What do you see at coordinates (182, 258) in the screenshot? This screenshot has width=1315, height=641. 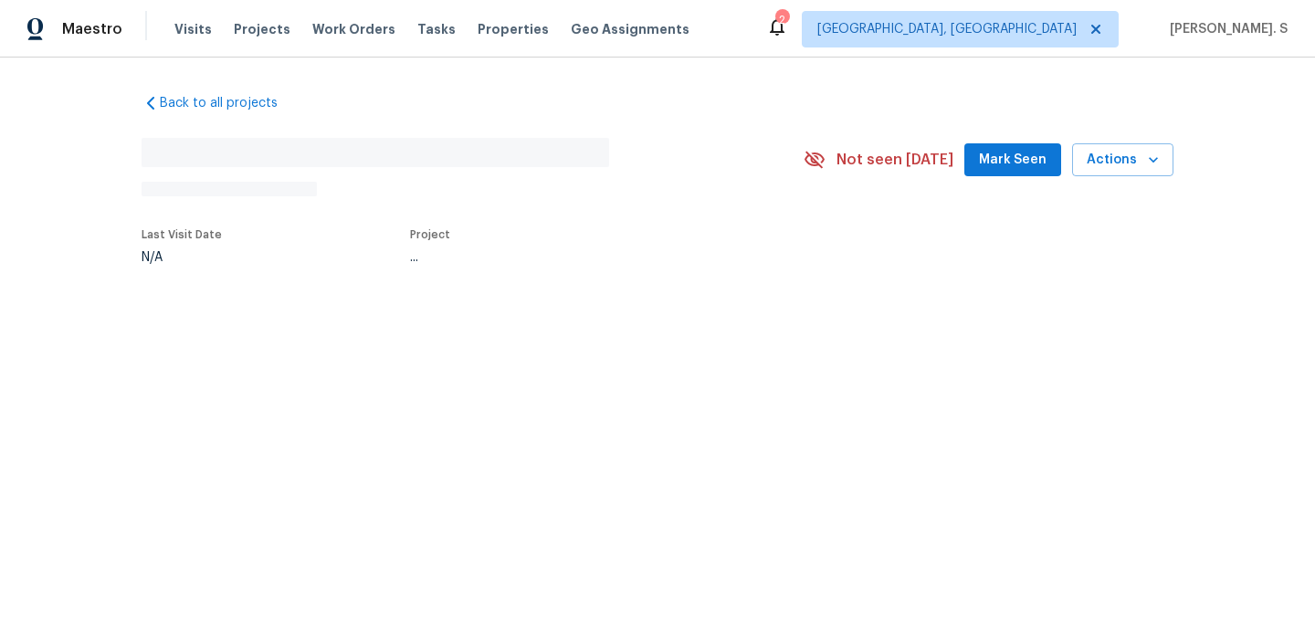 I see `div: N/A` at bounding box center [182, 258].